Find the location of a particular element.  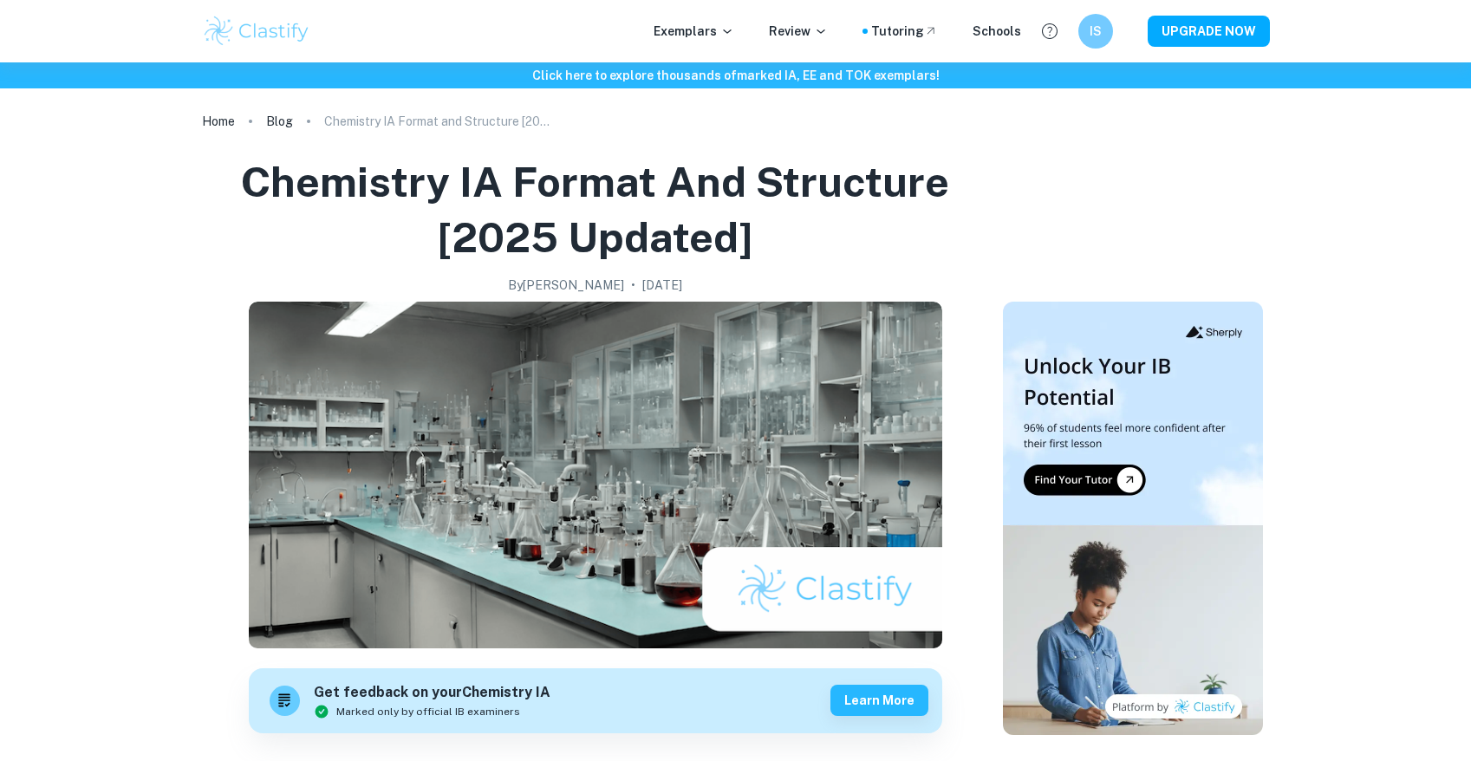

button: Help and Feedback is located at coordinates (1050, 31).